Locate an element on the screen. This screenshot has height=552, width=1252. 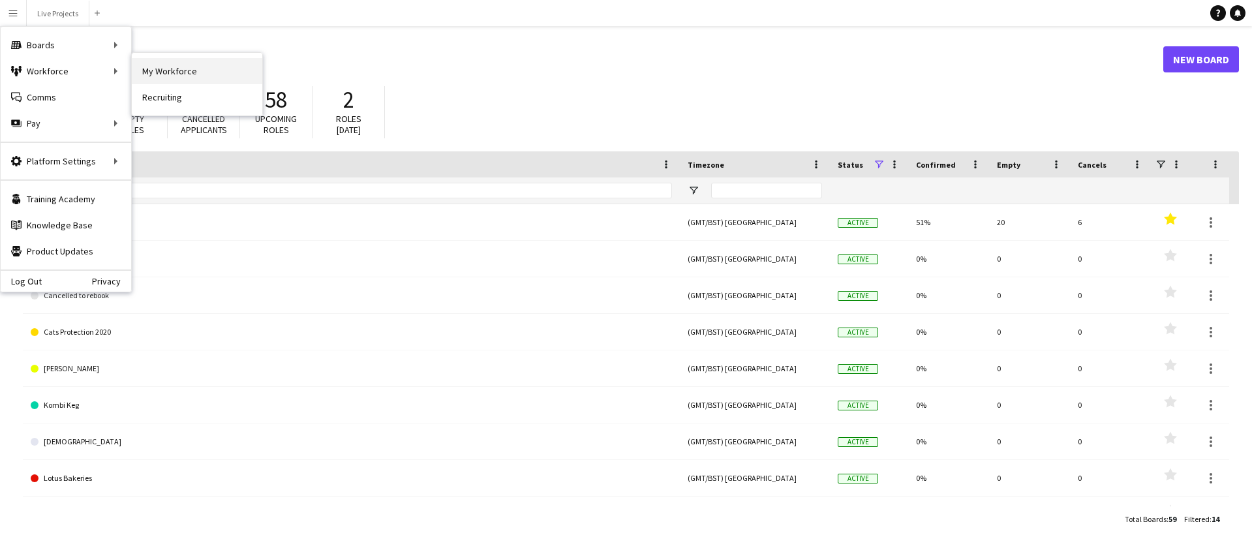
span: Status is located at coordinates (850, 164).